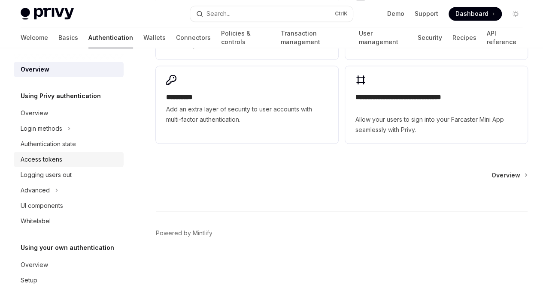  I want to click on span: Ctrl K, so click(341, 14).